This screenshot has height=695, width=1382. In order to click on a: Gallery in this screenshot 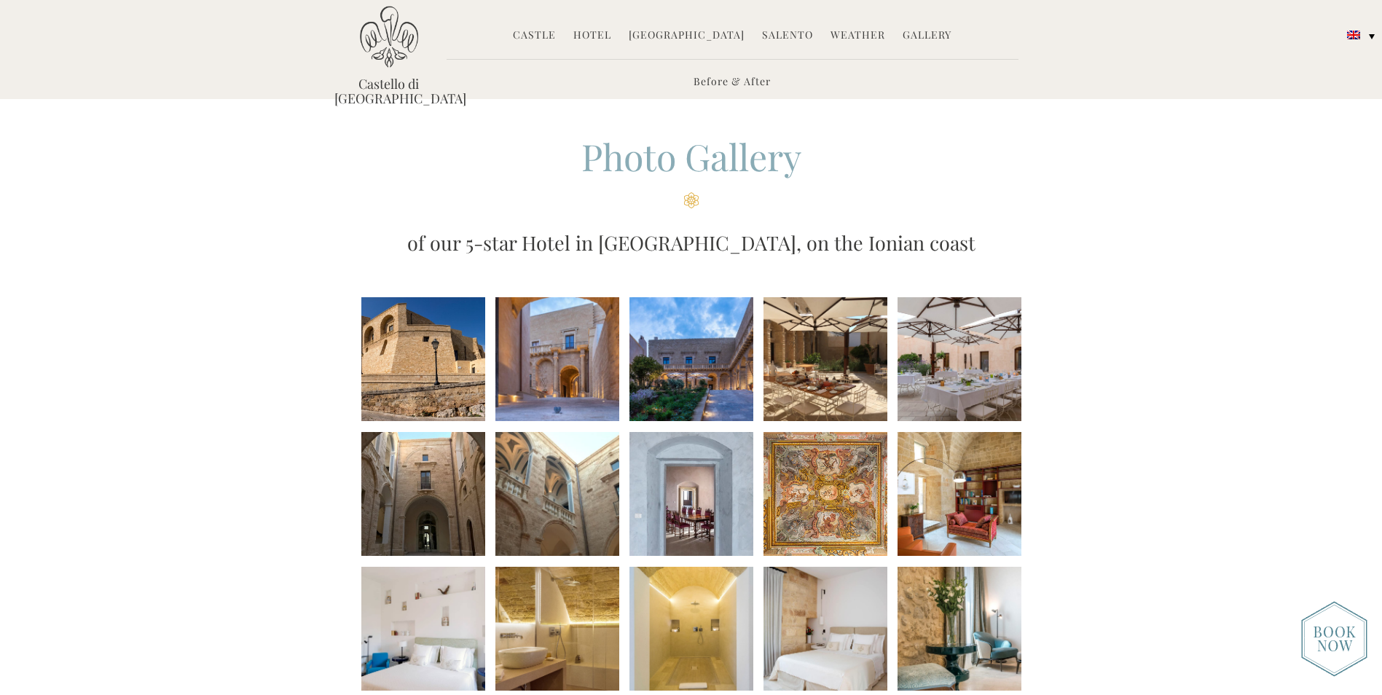, I will do `click(926, 36)`.